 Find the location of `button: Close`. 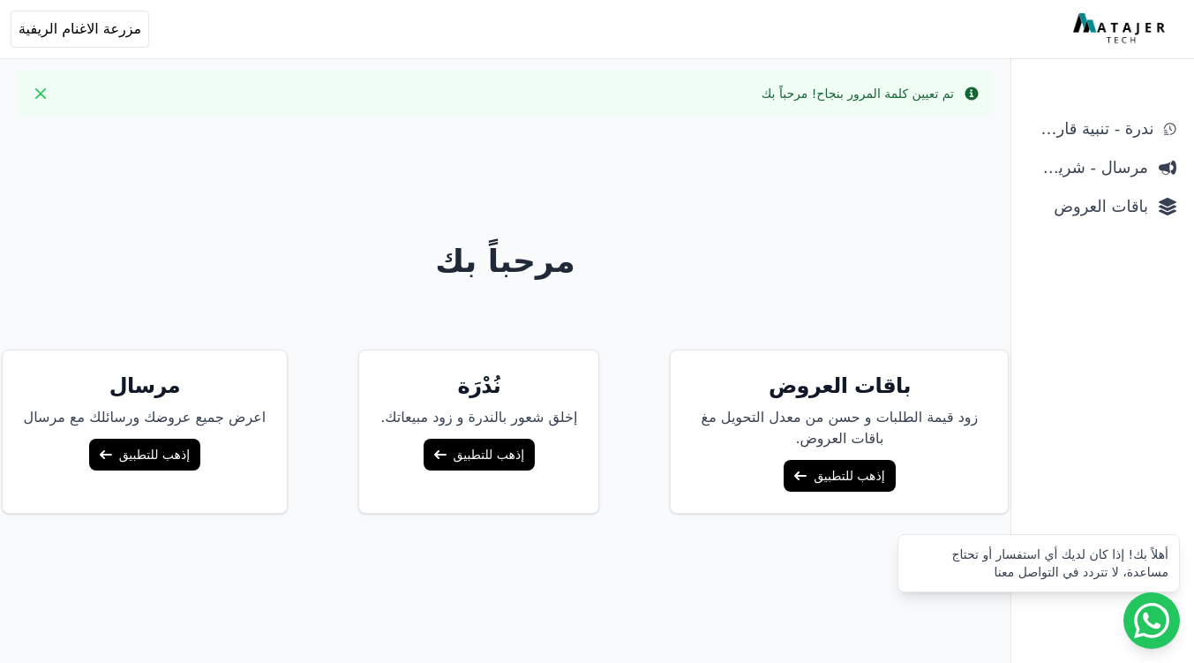

button: Close is located at coordinates (41, 94).